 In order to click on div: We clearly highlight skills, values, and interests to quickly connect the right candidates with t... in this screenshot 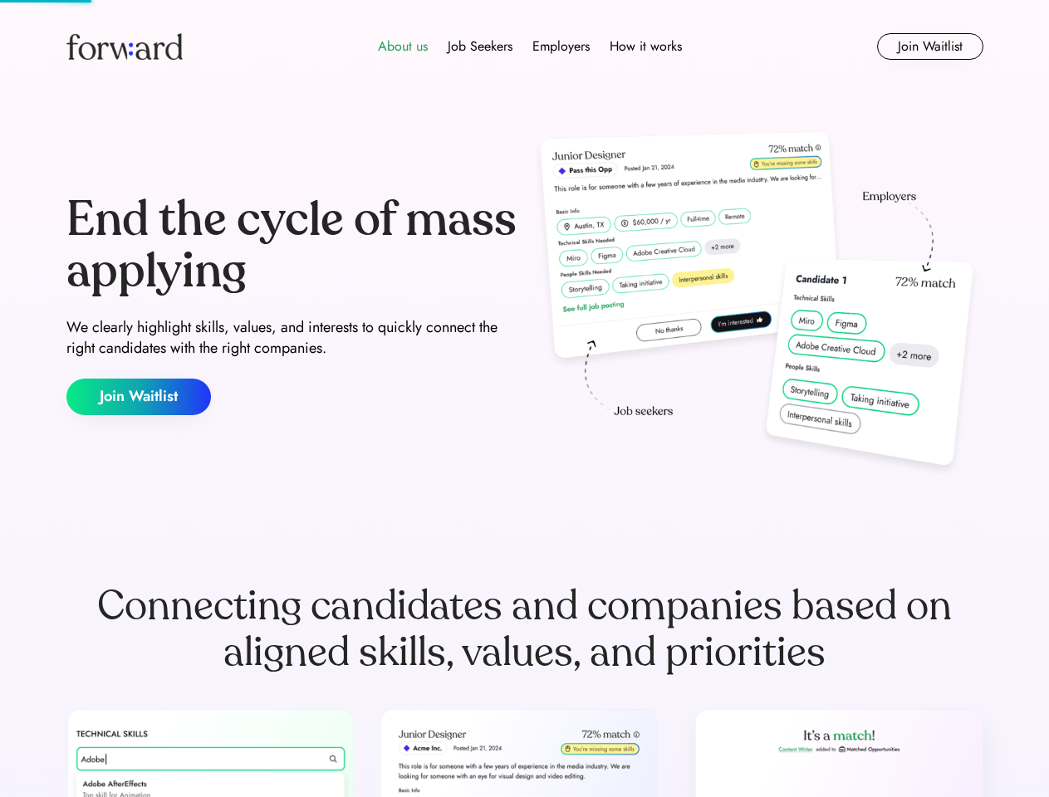, I will do `click(292, 338)`.